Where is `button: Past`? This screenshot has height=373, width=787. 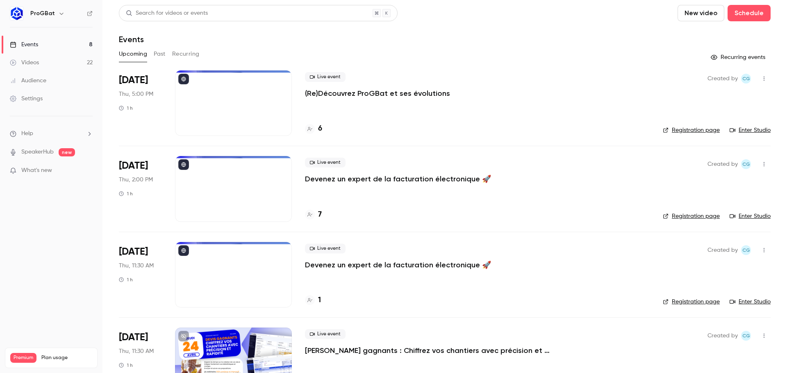 button: Past is located at coordinates (159, 54).